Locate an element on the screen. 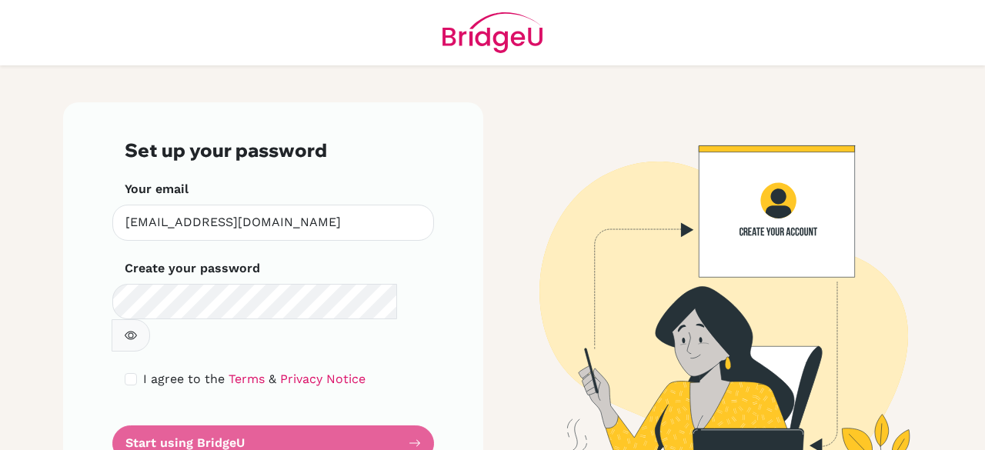 The width and height of the screenshot is (985, 450). input: Insert your email* is located at coordinates (273, 222).